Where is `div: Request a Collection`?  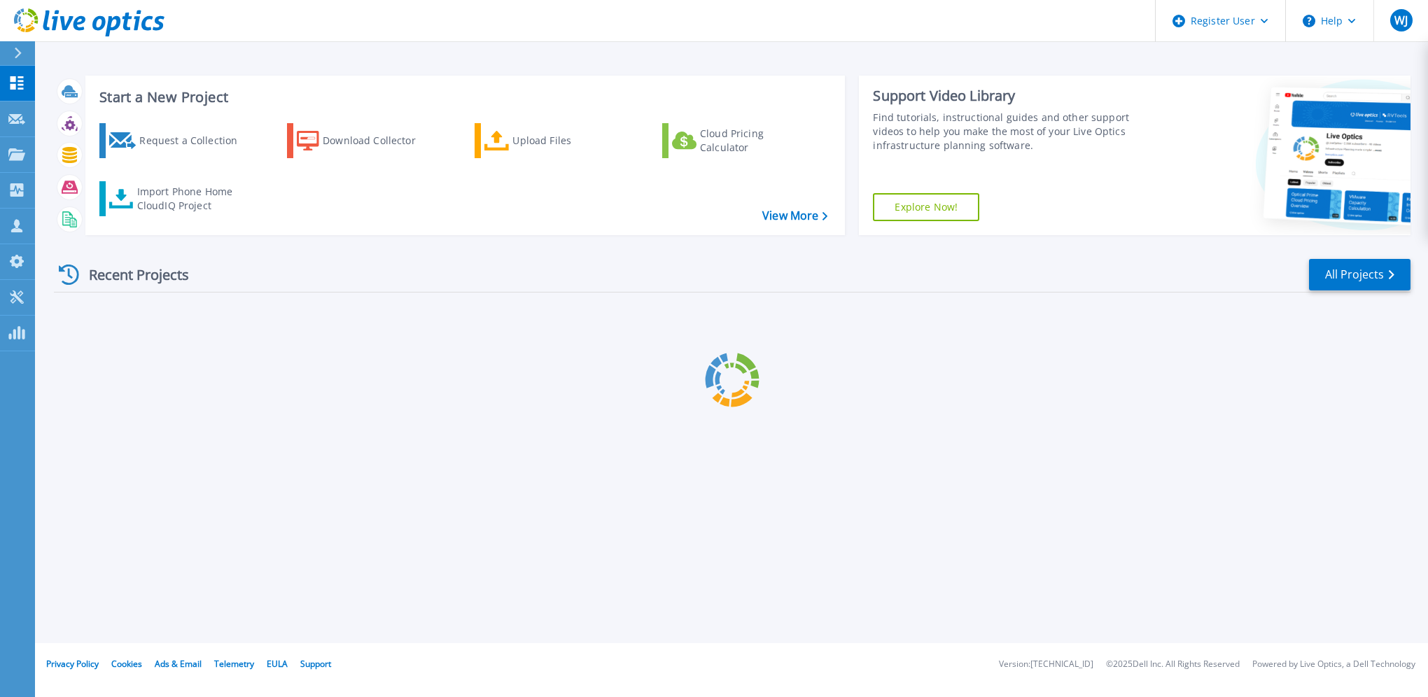 div: Request a Collection is located at coordinates (195, 141).